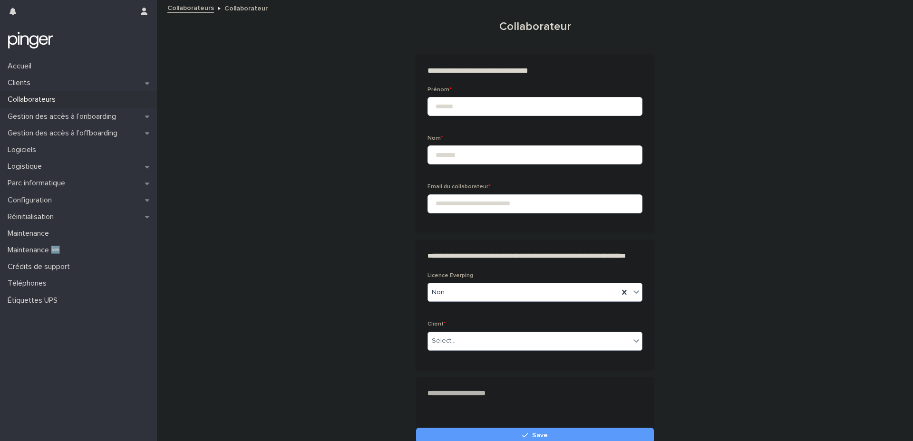 The height and width of the screenshot is (441, 913). What do you see at coordinates (436, 324) in the screenshot?
I see `span: Client` at bounding box center [436, 324].